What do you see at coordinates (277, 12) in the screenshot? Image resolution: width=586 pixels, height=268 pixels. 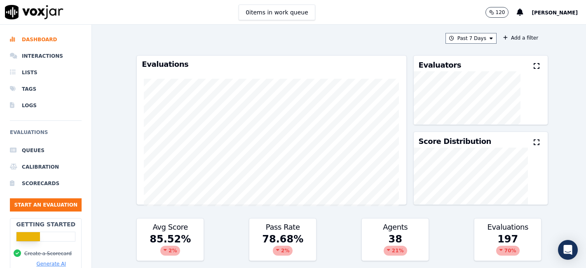 I see `button: 0items in work queue` at bounding box center [277, 12].